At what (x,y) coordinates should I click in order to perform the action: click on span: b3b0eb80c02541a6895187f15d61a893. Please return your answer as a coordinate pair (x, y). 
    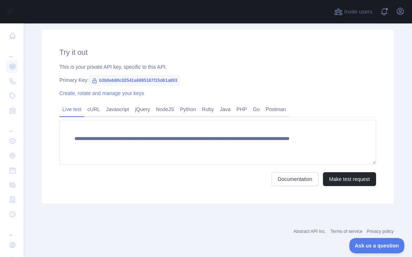
    Looking at the image, I should click on (134, 81).